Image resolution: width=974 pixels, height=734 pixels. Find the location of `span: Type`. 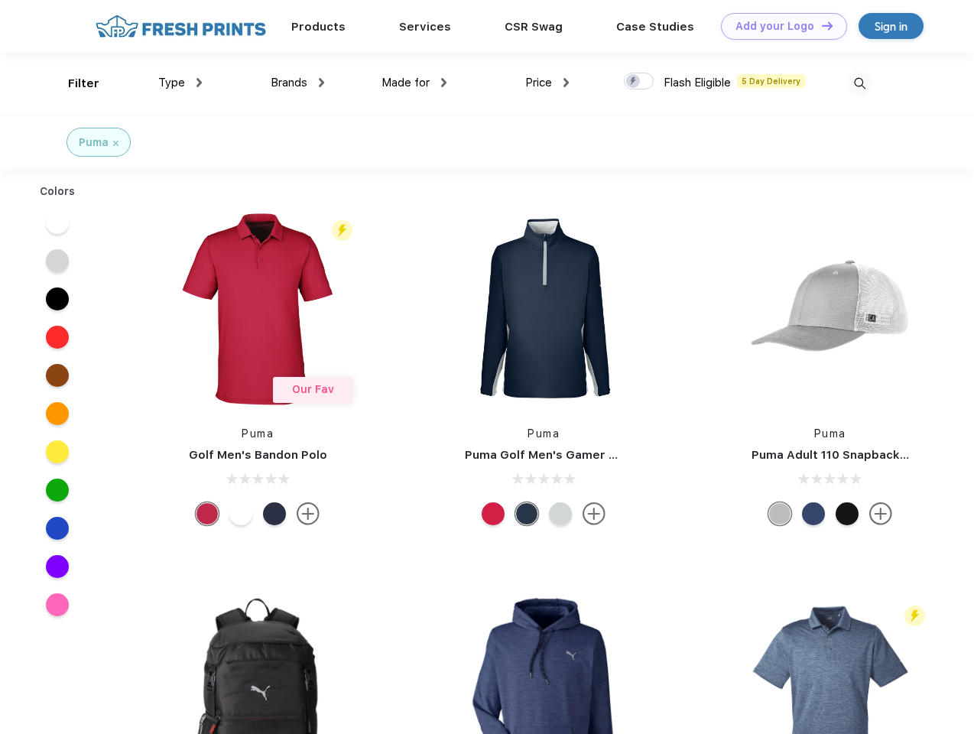

span: Type is located at coordinates (171, 83).